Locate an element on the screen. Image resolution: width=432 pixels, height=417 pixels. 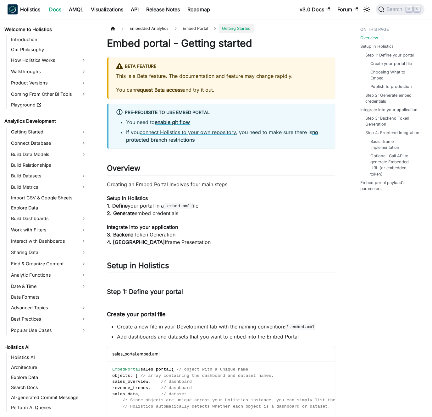
nav: Breadcrumbs is located at coordinates (221, 28).